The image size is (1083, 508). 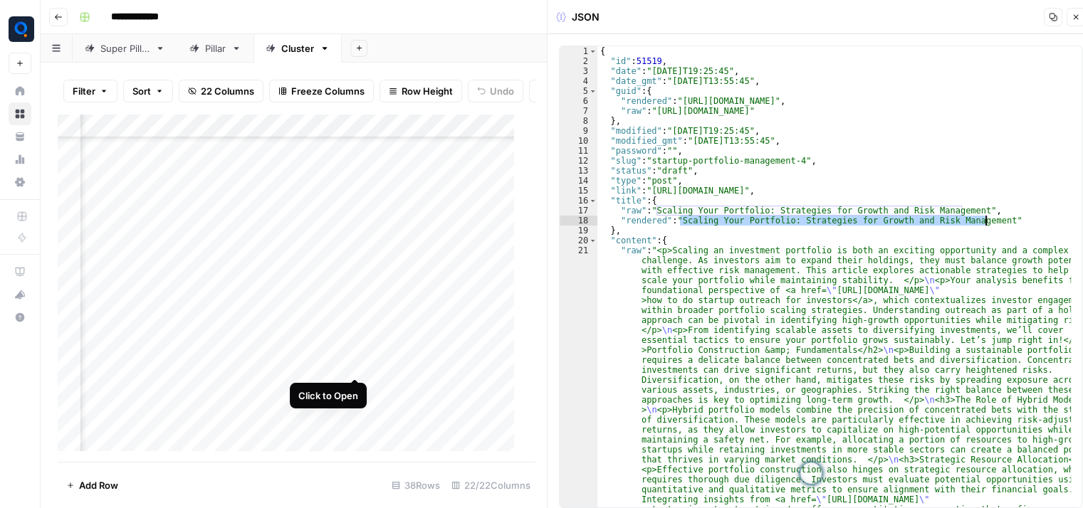 What do you see at coordinates (578, 131) in the screenshot?
I see `div: 9` at bounding box center [578, 131].